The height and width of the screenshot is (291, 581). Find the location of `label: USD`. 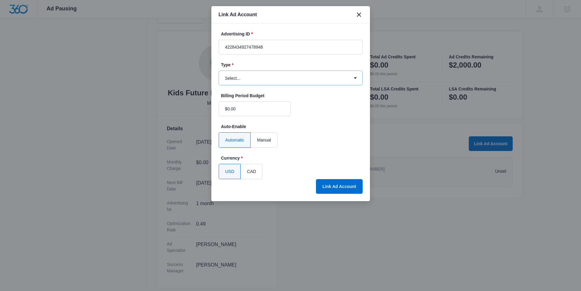

label: USD is located at coordinates (230, 171).